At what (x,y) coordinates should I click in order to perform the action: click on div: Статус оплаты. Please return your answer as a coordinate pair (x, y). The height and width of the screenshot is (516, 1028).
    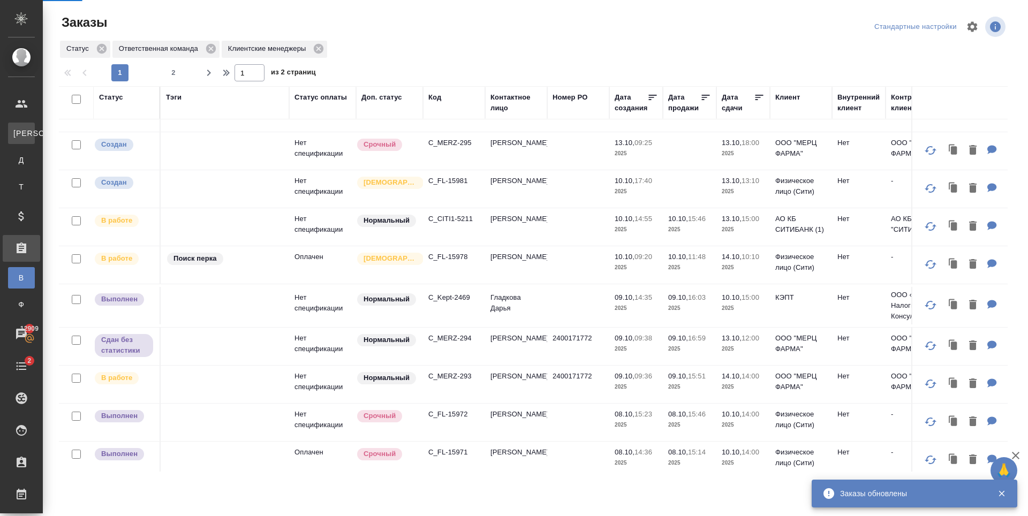
    Looking at the image, I should click on (321, 97).